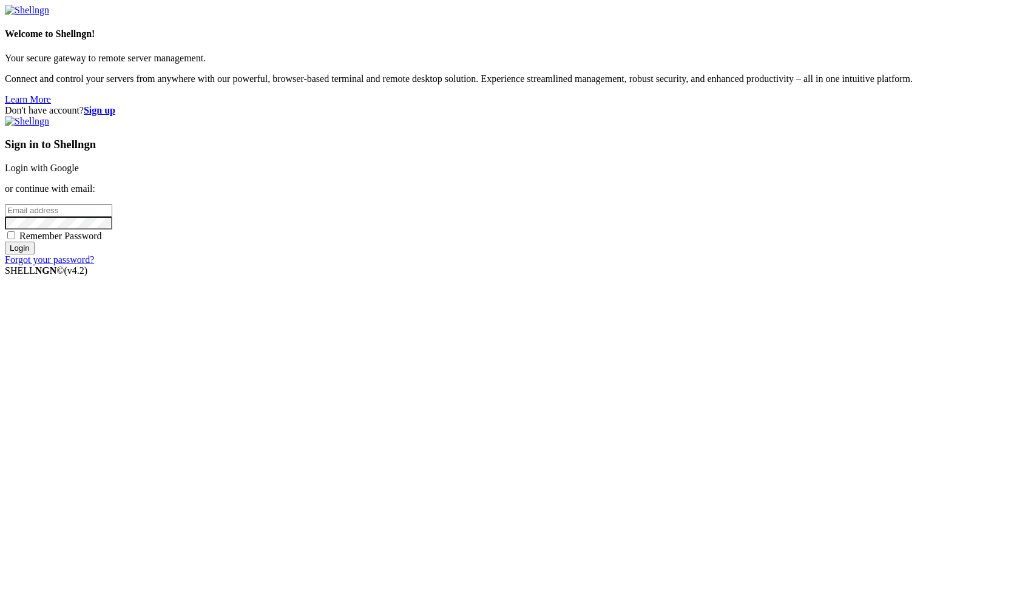 This screenshot has height=609, width=1011. I want to click on p: Connect and control your servers from anywhere with our powerful, browser-based terminal and remo..., so click(506, 79).